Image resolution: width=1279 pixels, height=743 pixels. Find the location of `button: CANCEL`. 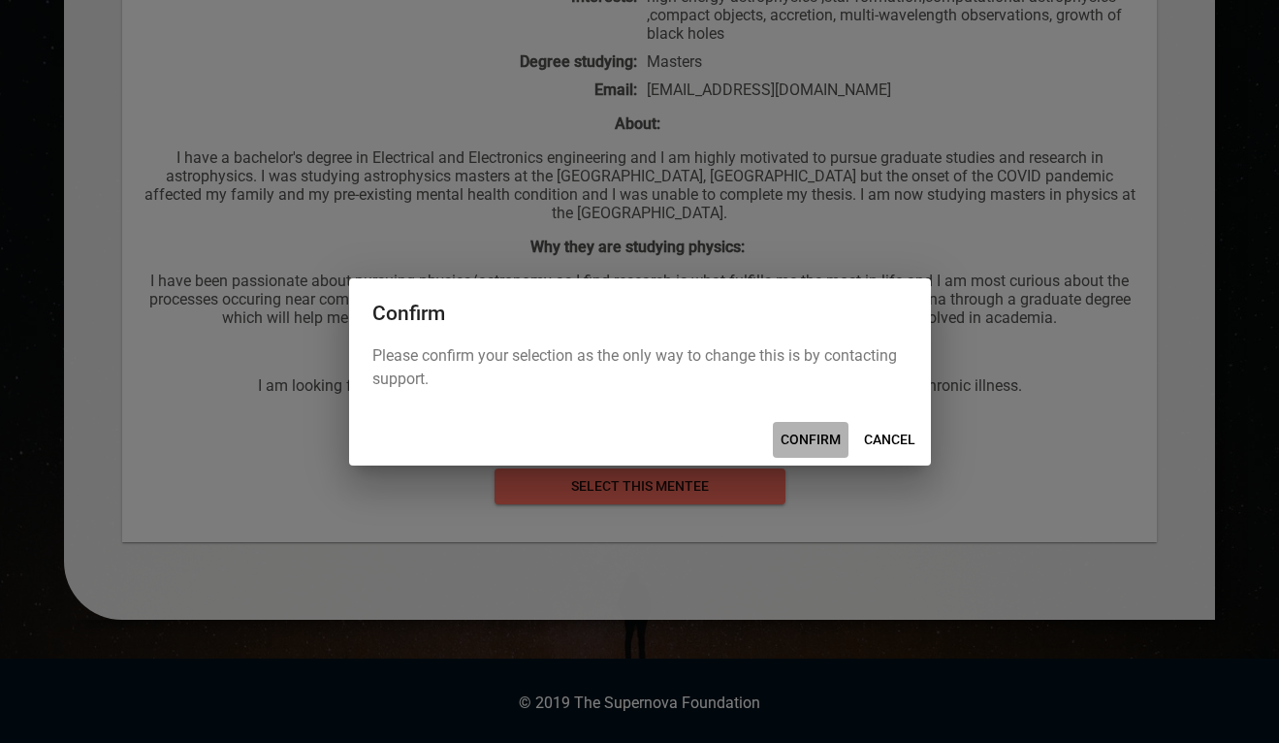

button: CANCEL is located at coordinates (889, 439).